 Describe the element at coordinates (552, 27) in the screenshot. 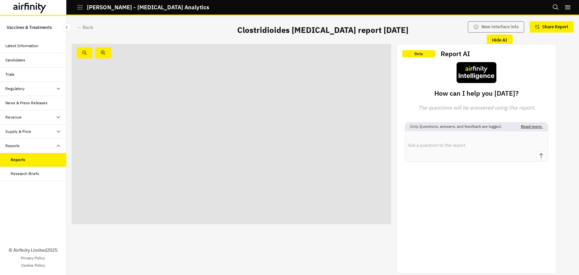

I see `button: Share Report` at that location.